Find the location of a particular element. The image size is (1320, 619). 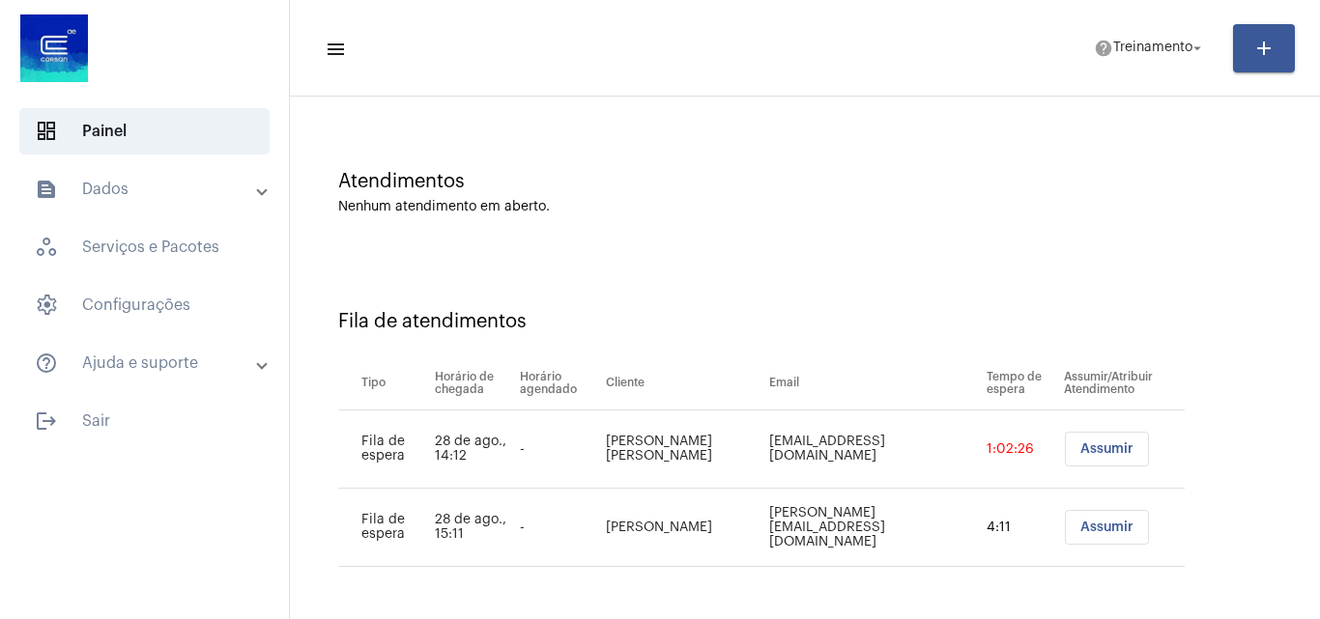

img: d4669ae0-8c07-2337-4f67-34b0df7f5ae4.jpeg is located at coordinates (54, 48).